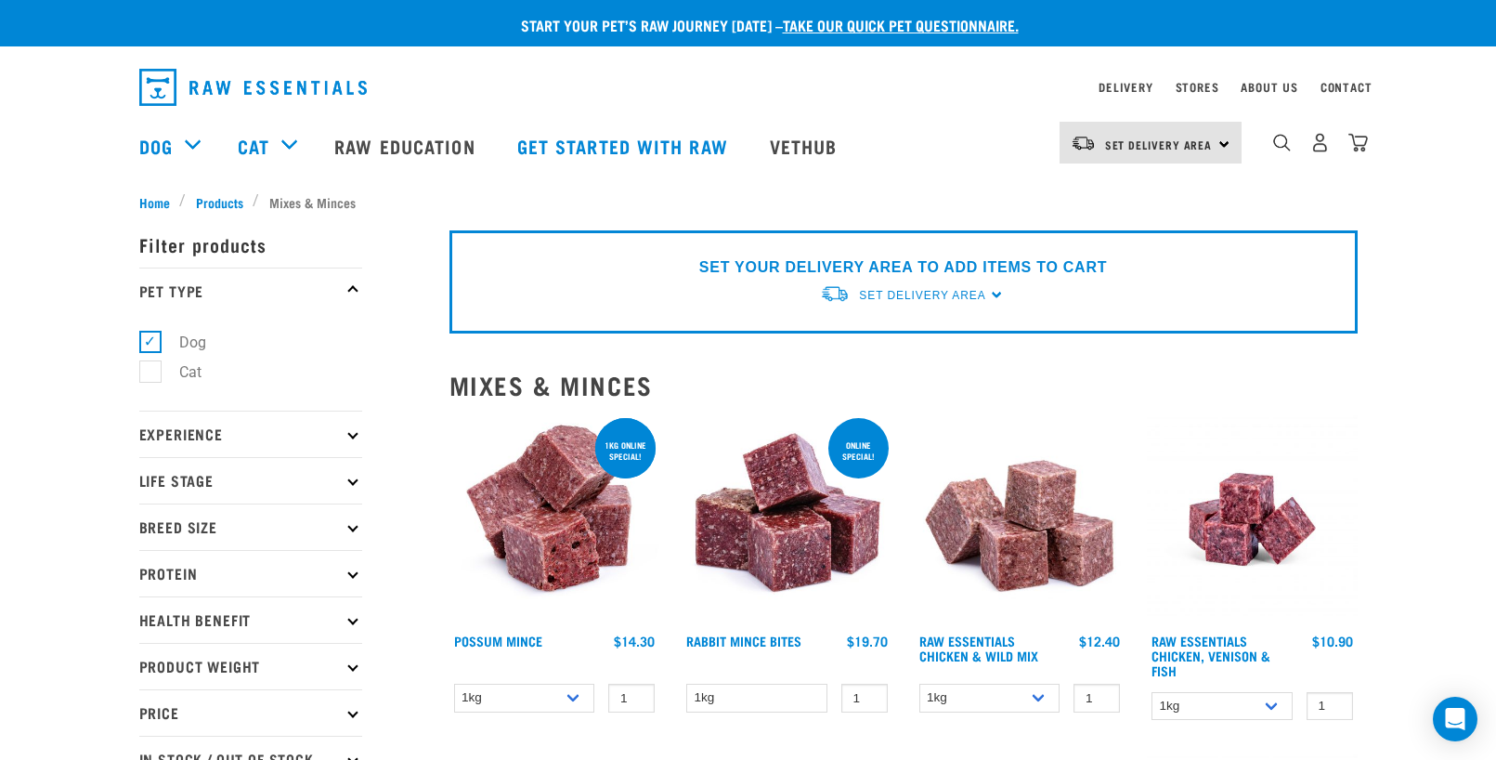 This screenshot has width=1496, height=760. Describe the element at coordinates (253, 87) in the screenshot. I see `img: Raw Essentials Logo` at that location.